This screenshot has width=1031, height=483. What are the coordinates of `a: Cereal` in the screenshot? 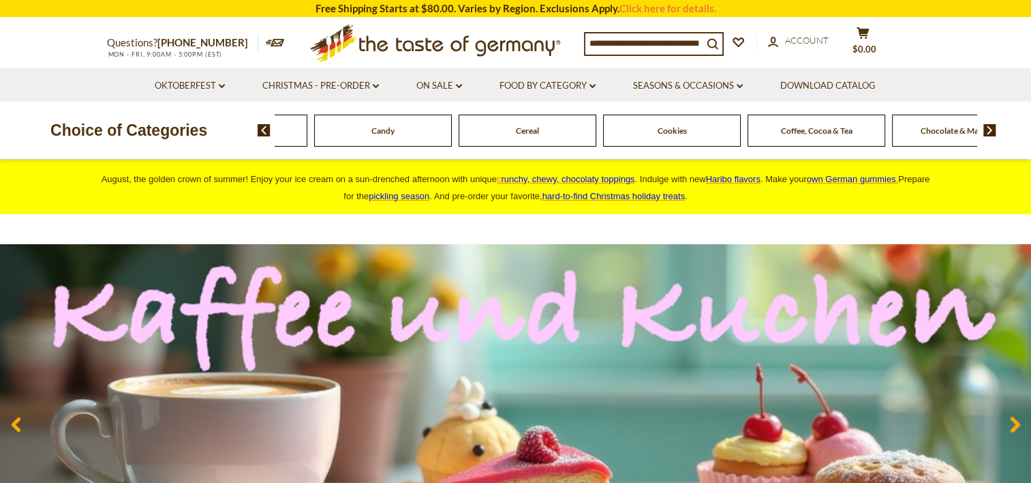 It's located at (528, 130).